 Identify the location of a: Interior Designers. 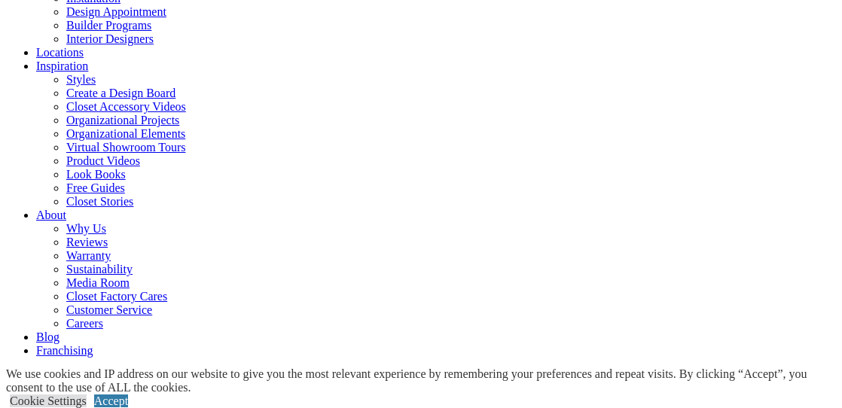
(110, 38).